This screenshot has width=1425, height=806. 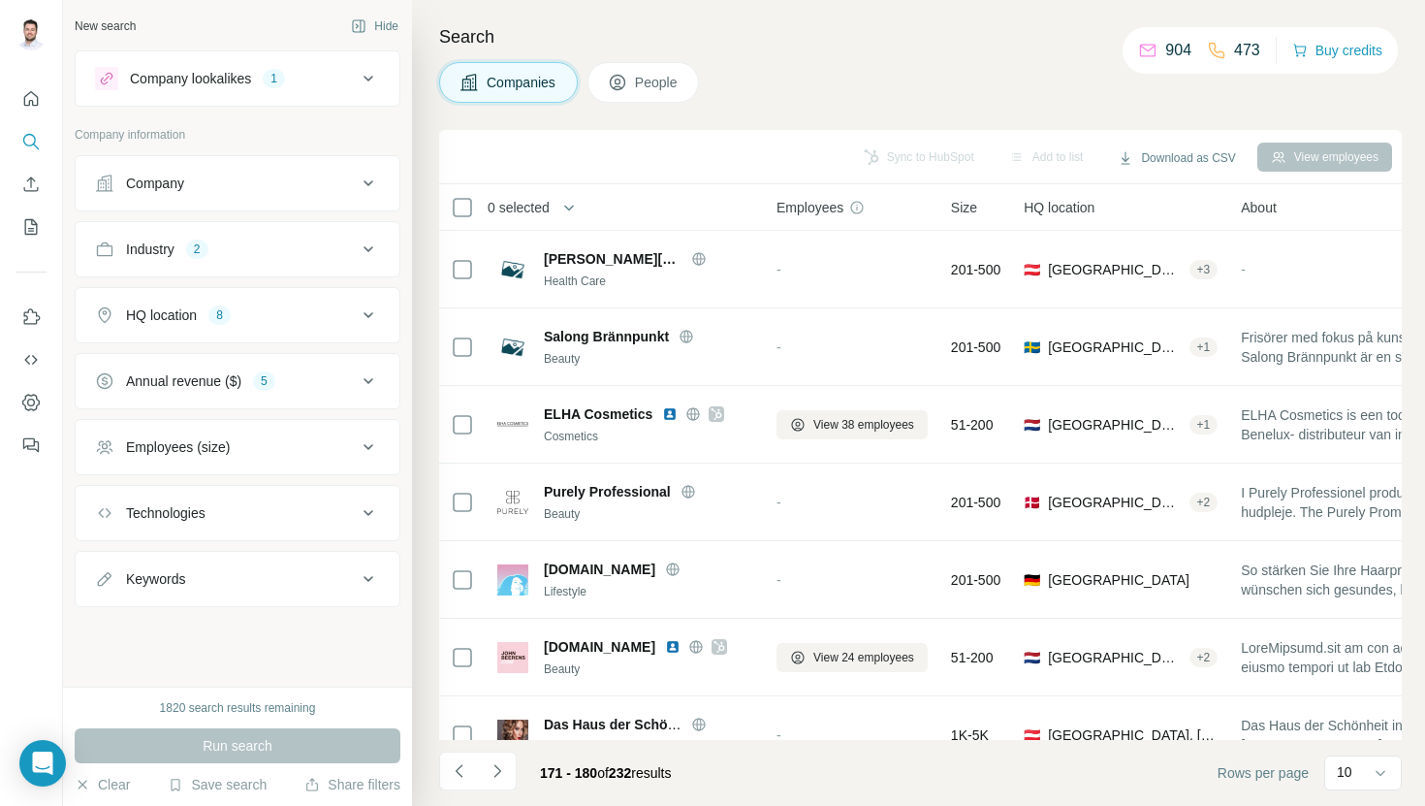 What do you see at coordinates (238, 708) in the screenshot?
I see `div: 1820 search results remaining` at bounding box center [238, 708].